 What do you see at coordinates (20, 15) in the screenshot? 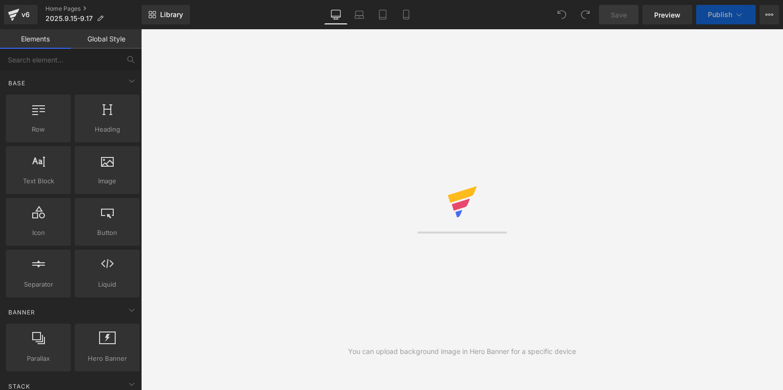
I see `a: v6` at bounding box center [20, 15].